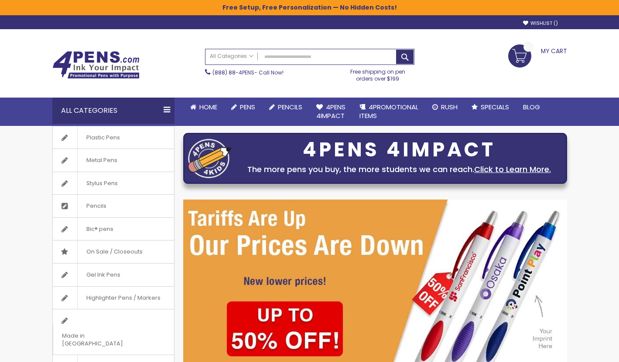 The height and width of the screenshot is (362, 619). What do you see at coordinates (232, 56) in the screenshot?
I see `a: All Categories` at bounding box center [232, 56].